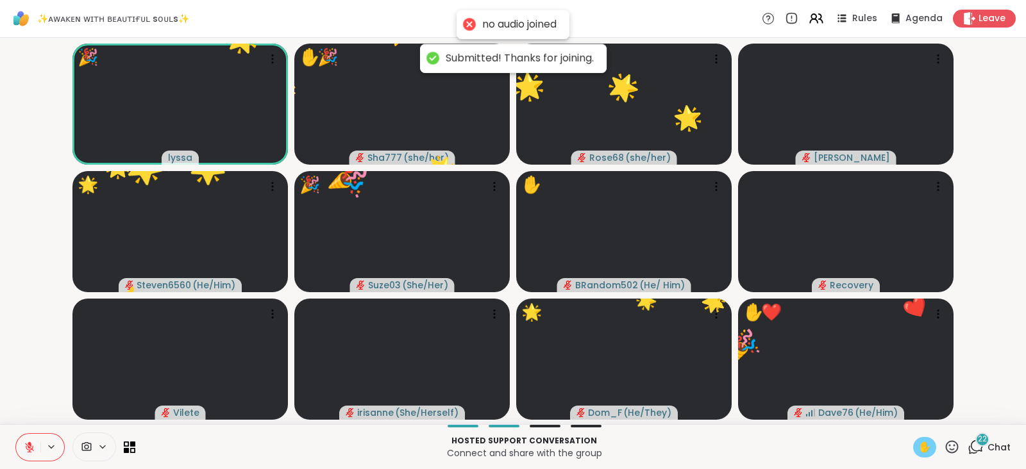  I want to click on span: irisanne, so click(375, 413).